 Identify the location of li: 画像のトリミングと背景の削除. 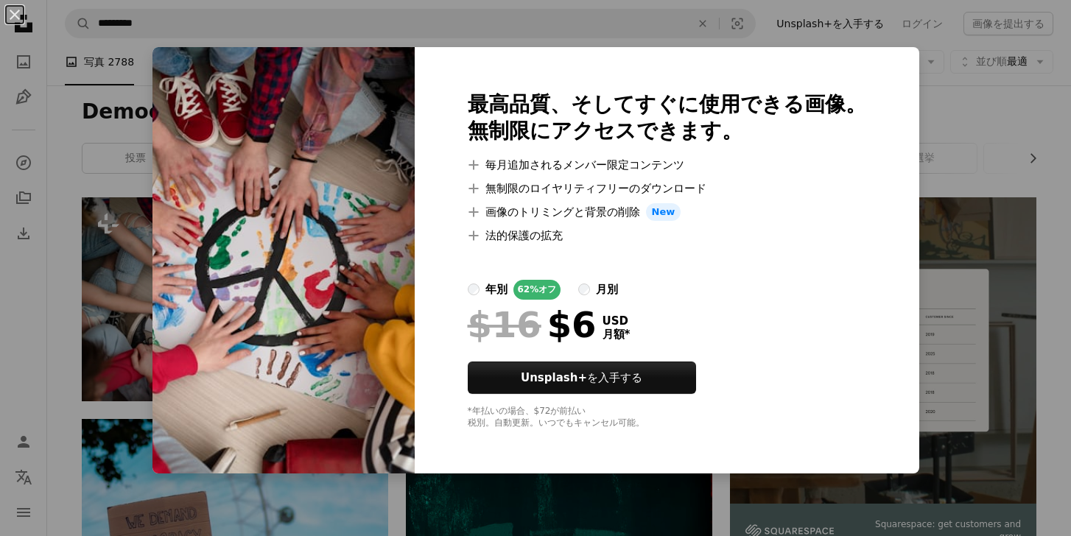
(667, 212).